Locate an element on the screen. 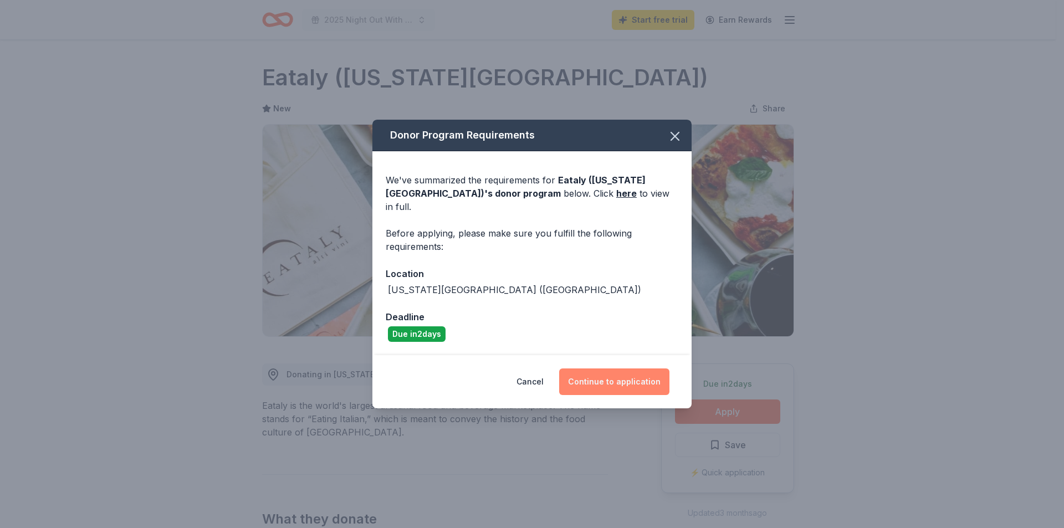  a: here is located at coordinates (626, 193).